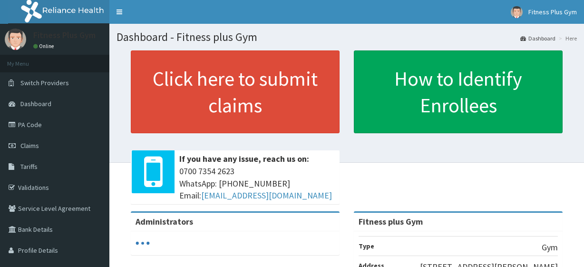  I want to click on li: Here, so click(567, 38).